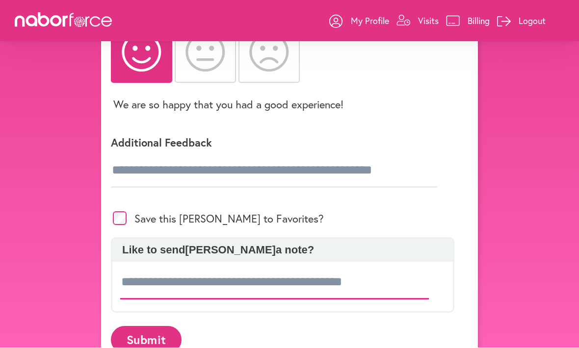 The height and width of the screenshot is (348, 579). What do you see at coordinates (283, 143) in the screenshot?
I see `p: Additional Feedback` at bounding box center [283, 143].